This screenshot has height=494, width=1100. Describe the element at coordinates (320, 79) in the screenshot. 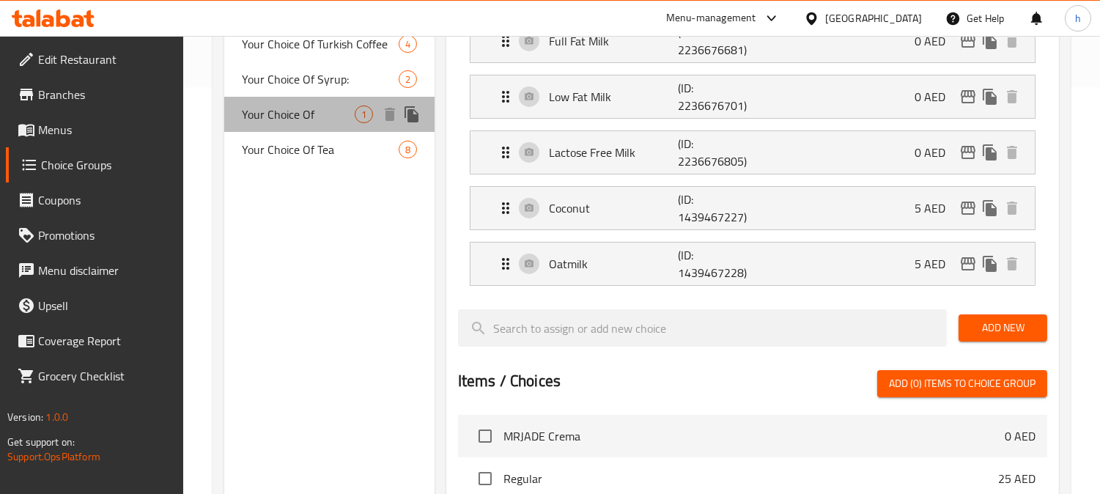

I see `span: Your Choice Of Syrup:` at that location.